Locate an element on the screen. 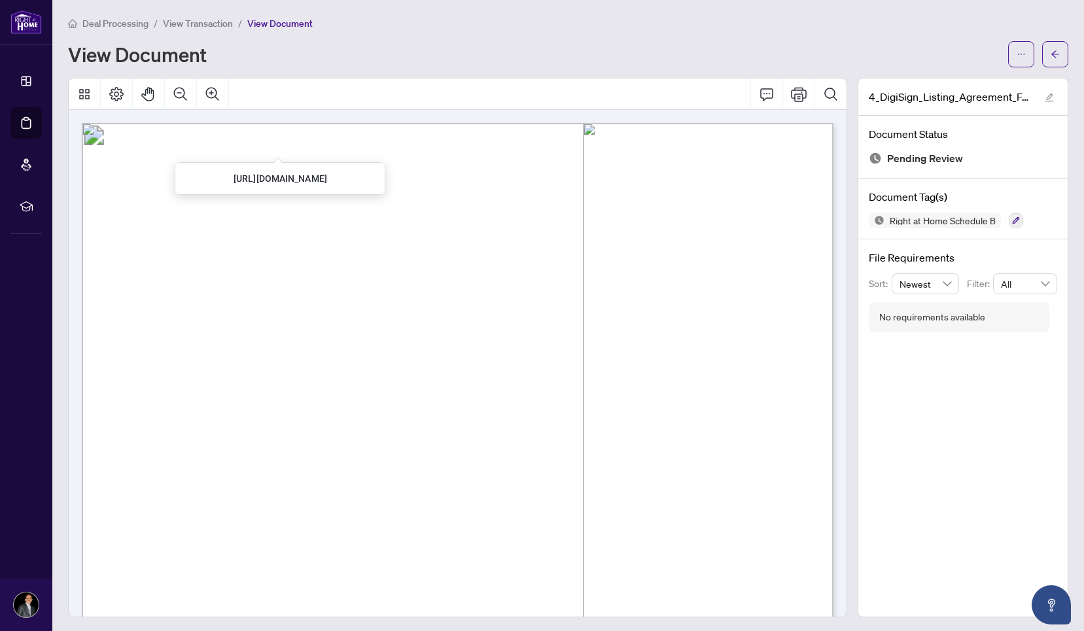  span: Pending Review is located at coordinates (925, 158).